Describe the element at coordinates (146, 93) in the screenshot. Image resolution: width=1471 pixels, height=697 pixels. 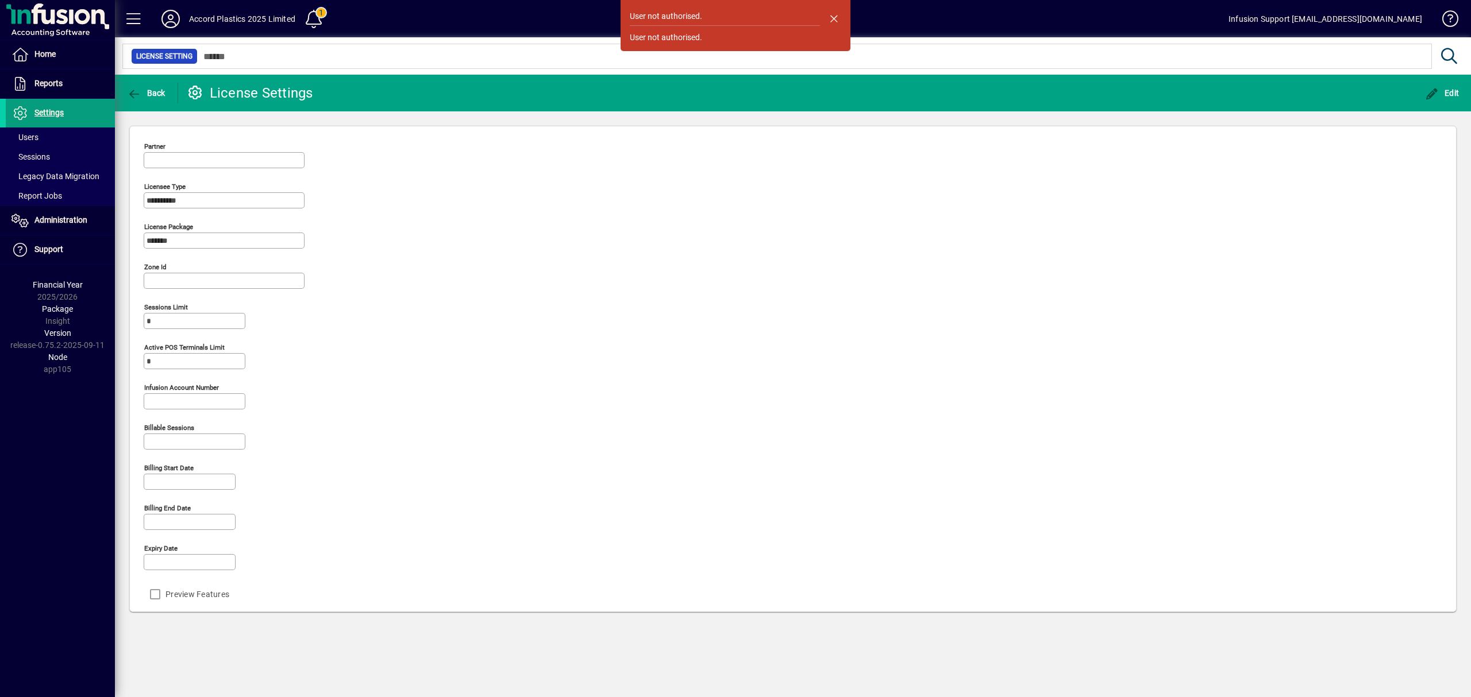
I see `button: Back` at that location.